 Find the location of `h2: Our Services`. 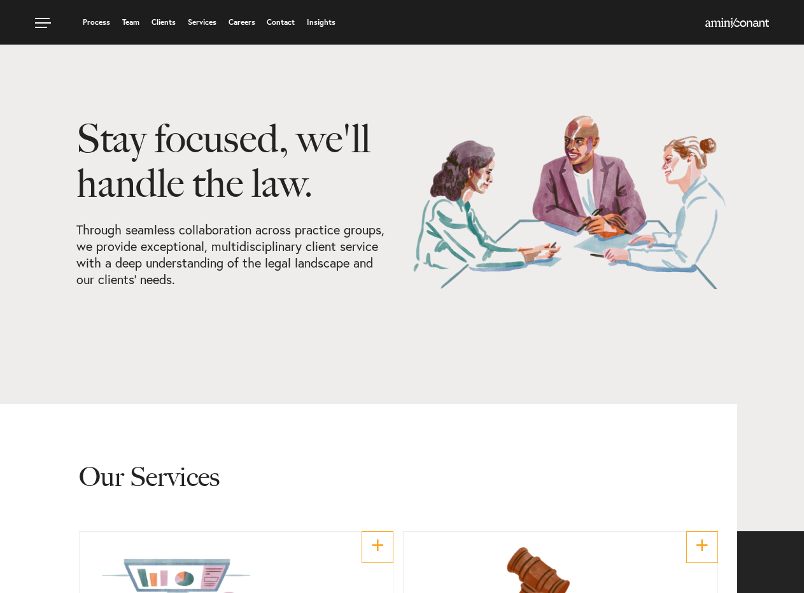

h2: Our Services is located at coordinates (399, 467).